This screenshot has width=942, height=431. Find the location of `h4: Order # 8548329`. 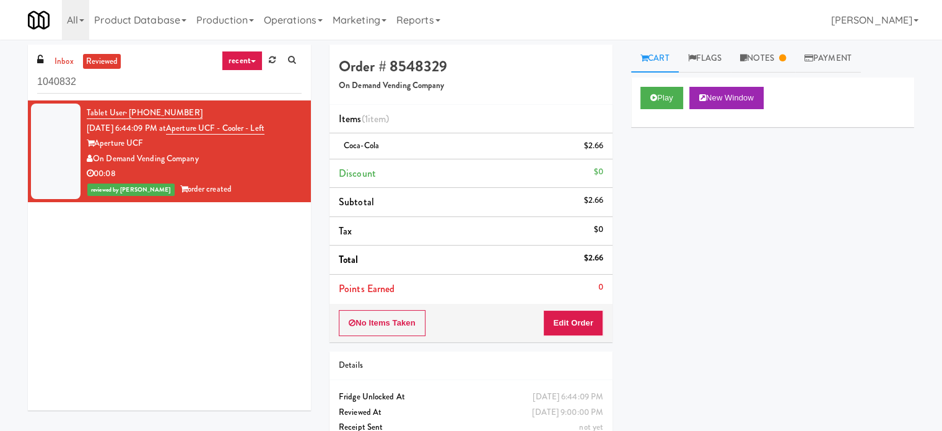

h4: Order # 8548329 is located at coordinates (471, 66).